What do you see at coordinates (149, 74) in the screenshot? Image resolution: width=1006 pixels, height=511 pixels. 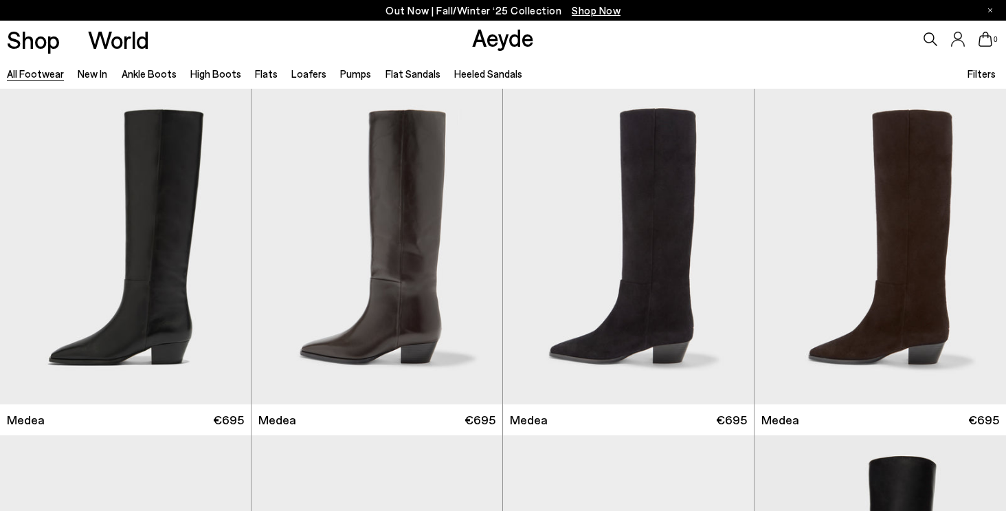 I see `a: Ankle Boots` at bounding box center [149, 74].